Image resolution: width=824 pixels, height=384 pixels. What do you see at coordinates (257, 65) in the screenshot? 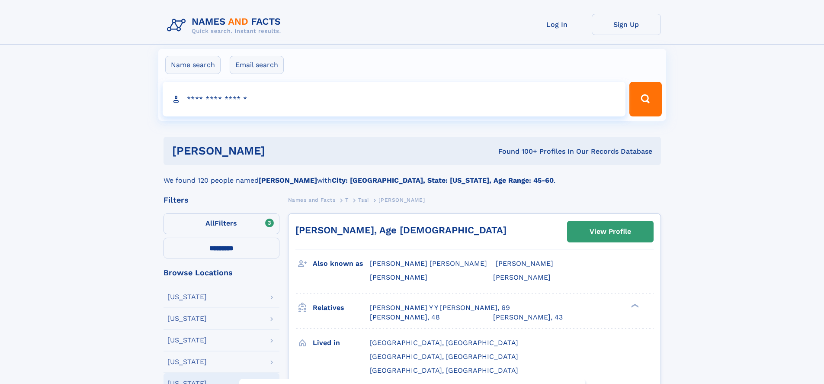
I see `label: Email search` at bounding box center [257, 65].